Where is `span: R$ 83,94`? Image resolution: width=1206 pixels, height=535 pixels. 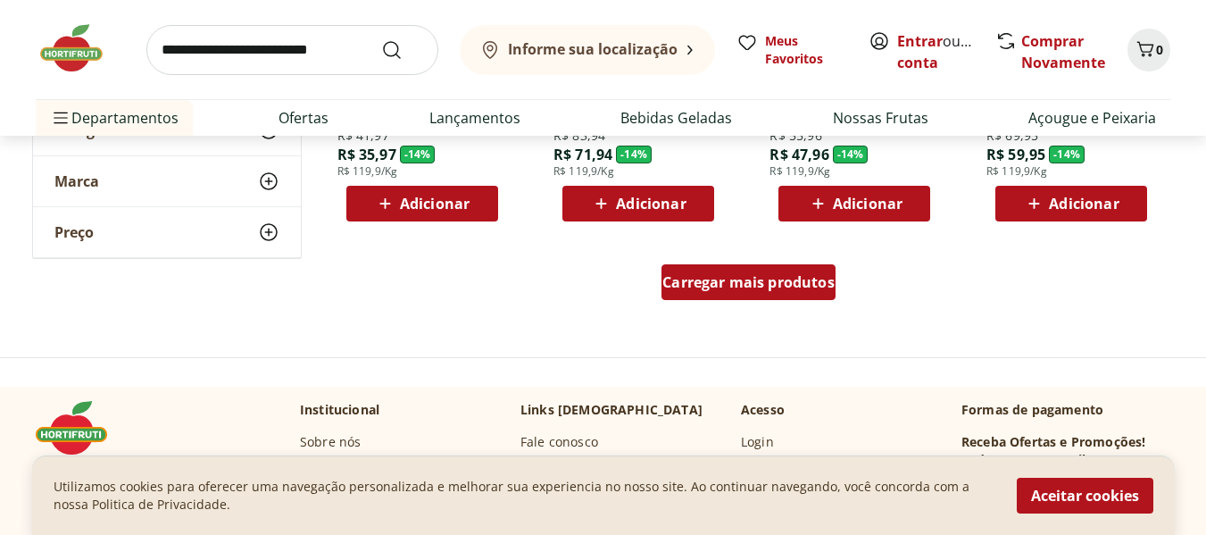
span: R$ 83,94 is located at coordinates (580, 136).